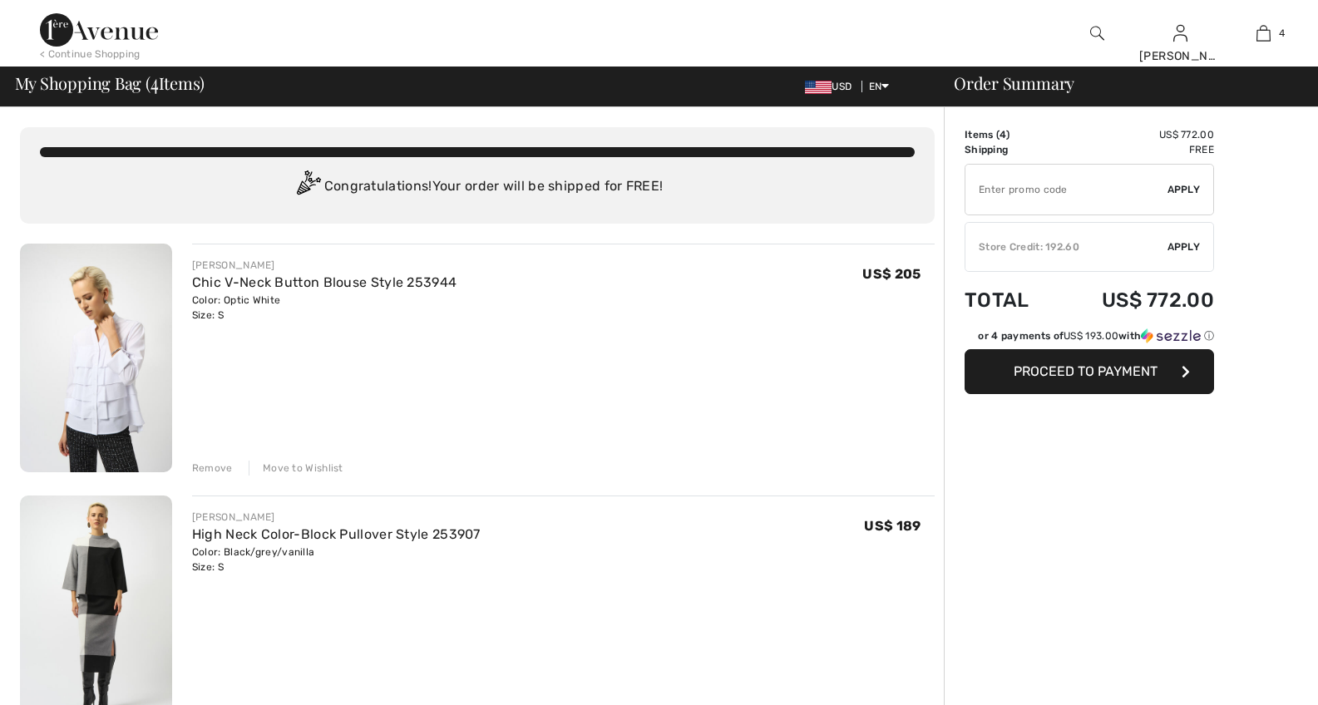  I want to click on div: Store Credit: 192.60, so click(1066, 247).